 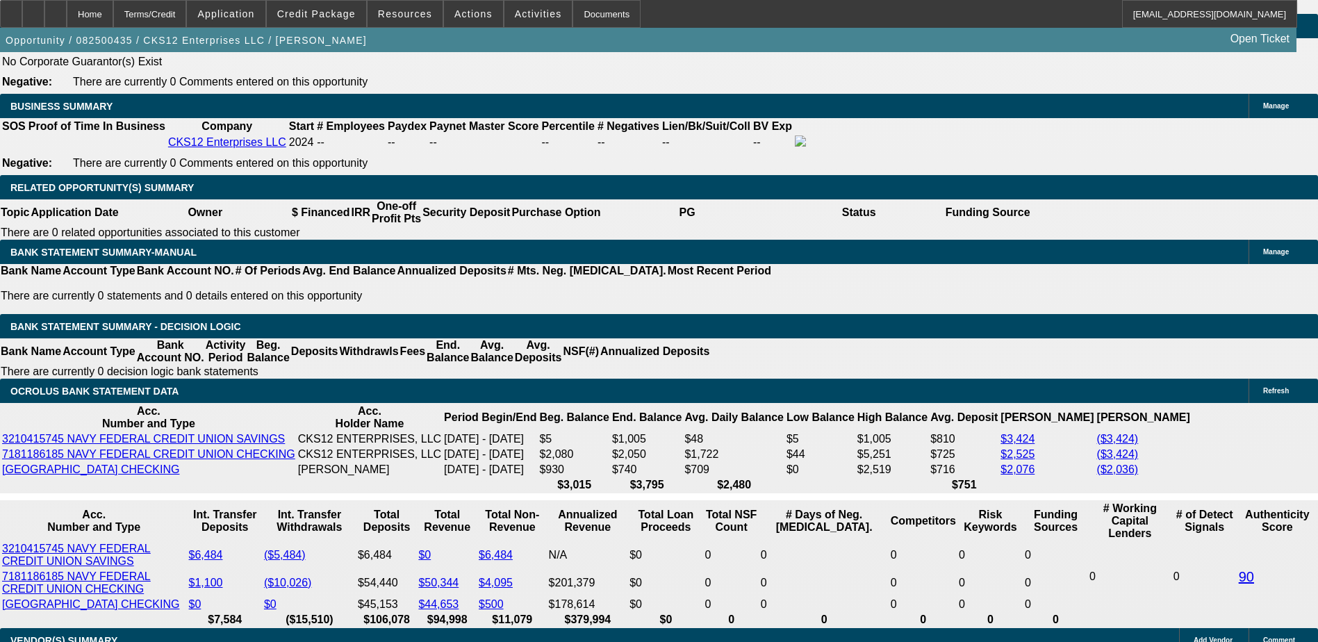 I want to click on td: $44, so click(x=821, y=455).